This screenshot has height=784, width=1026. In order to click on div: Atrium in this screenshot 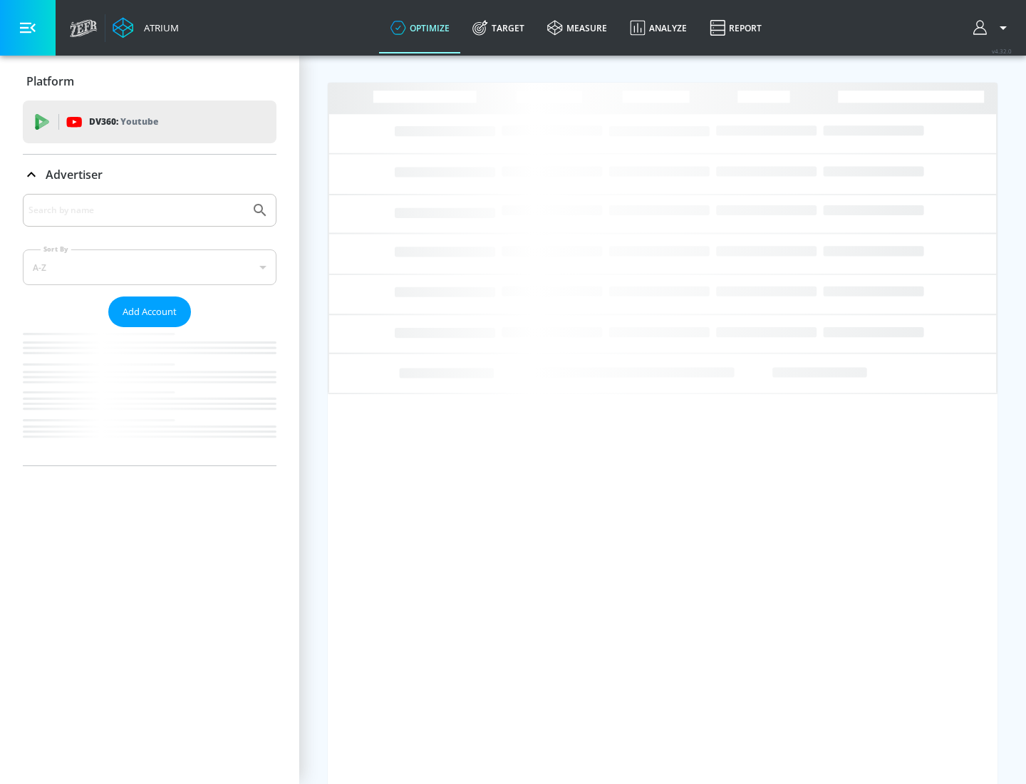, I will do `click(158, 28)`.